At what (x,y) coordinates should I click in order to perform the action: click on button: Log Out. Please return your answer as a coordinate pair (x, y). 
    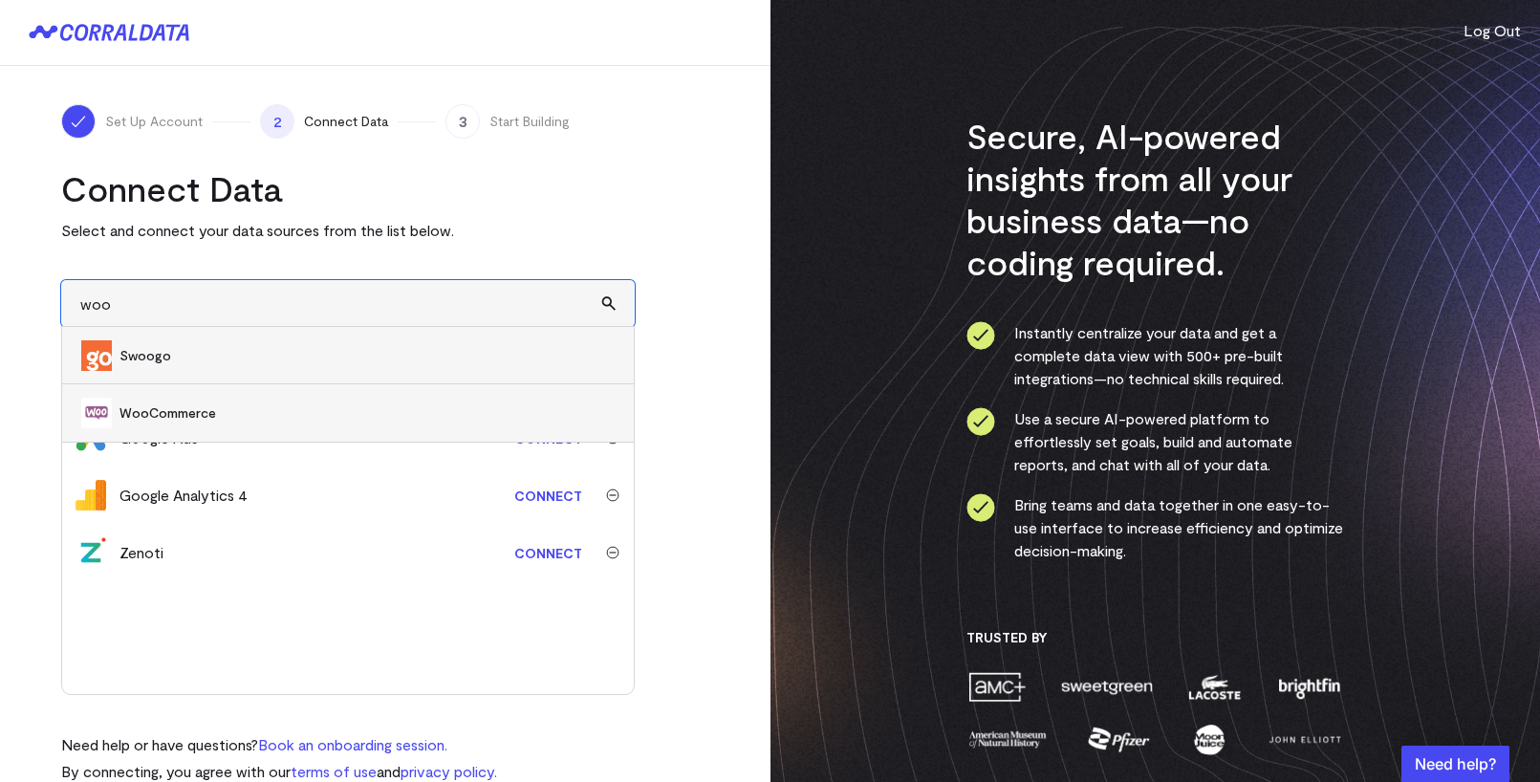
    Looking at the image, I should click on (1493, 31).